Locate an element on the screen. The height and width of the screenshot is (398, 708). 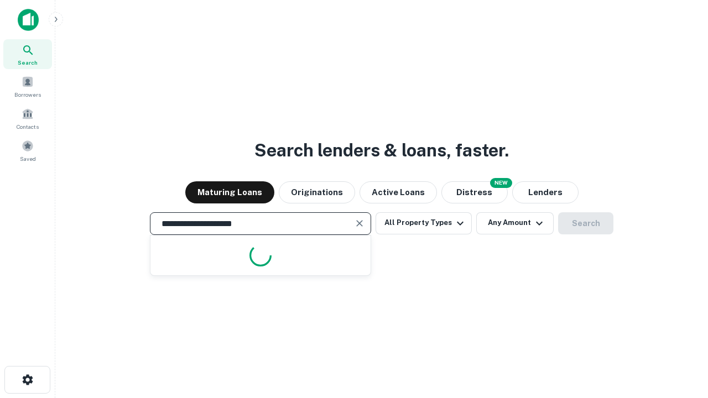
div: NEW is located at coordinates (501, 183).